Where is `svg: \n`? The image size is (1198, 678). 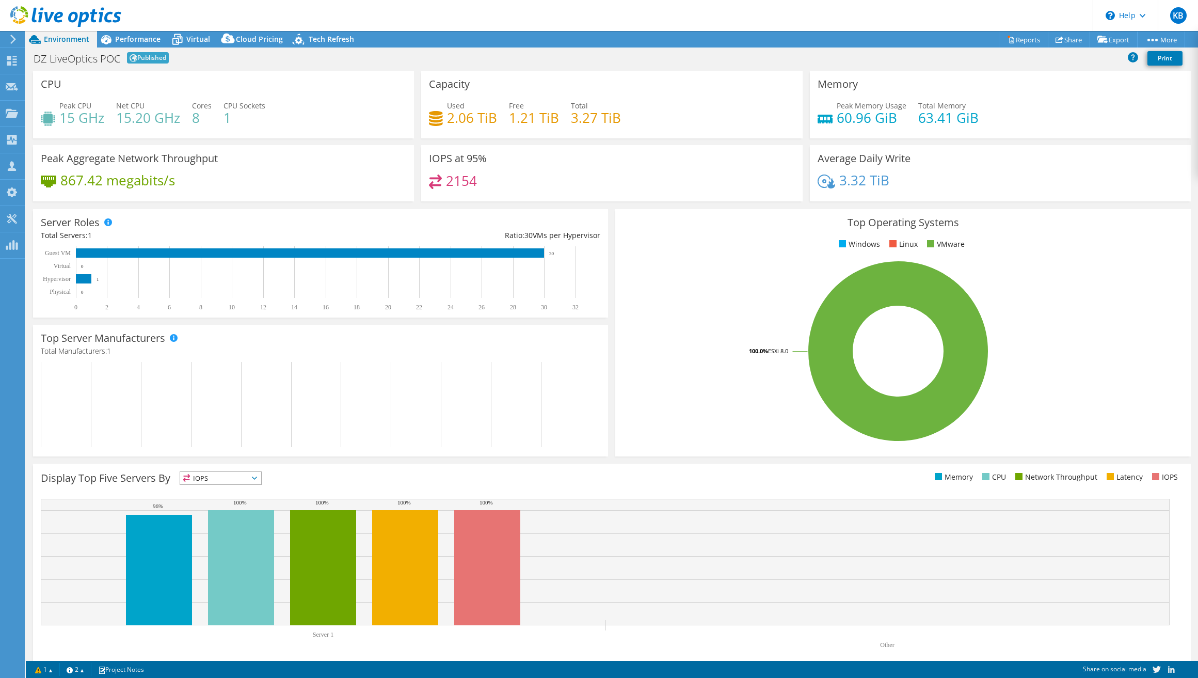
svg: \n is located at coordinates (1110, 15).